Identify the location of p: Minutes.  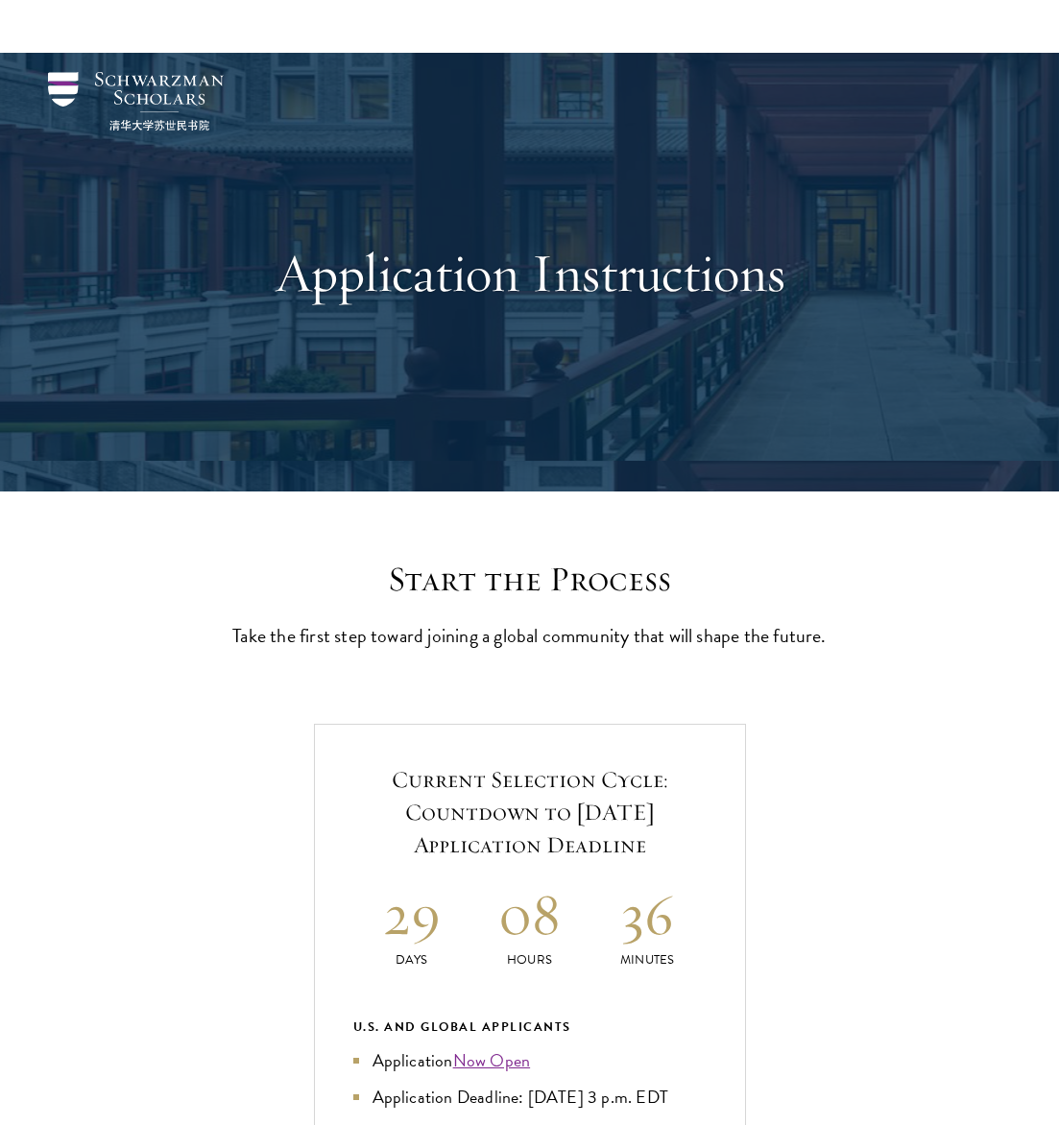
(647, 960).